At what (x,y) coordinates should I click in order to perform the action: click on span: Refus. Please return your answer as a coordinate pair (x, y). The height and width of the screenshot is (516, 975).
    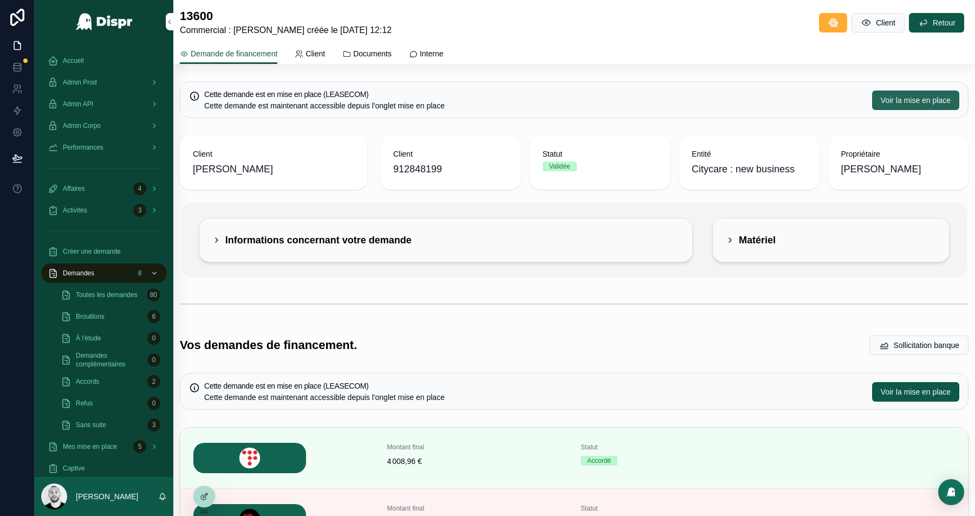
    Looking at the image, I should click on (84, 403).